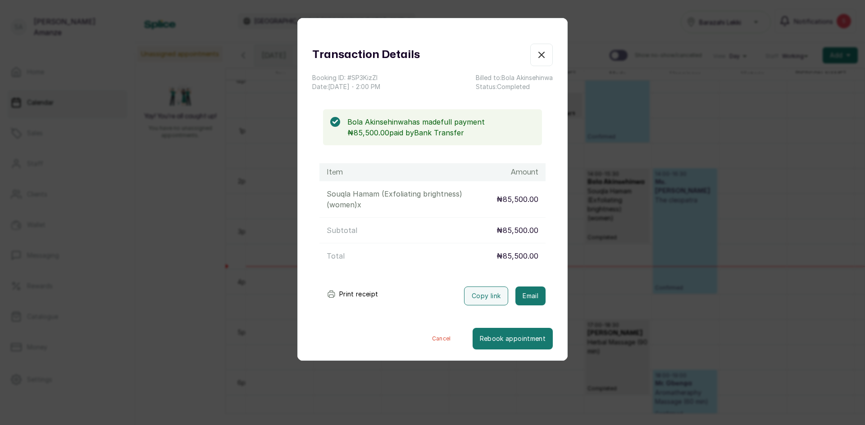  What do you see at coordinates (512, 339) in the screenshot?
I see `button: Rebook appointment` at bounding box center [512, 339].